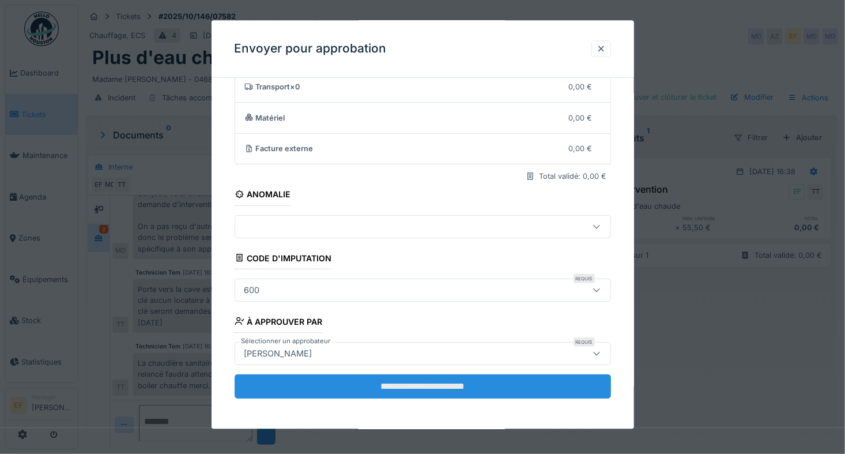 This screenshot has height=454, width=845. Describe the element at coordinates (283, 259) in the screenshot. I see `div: Code d'imputation` at that location.